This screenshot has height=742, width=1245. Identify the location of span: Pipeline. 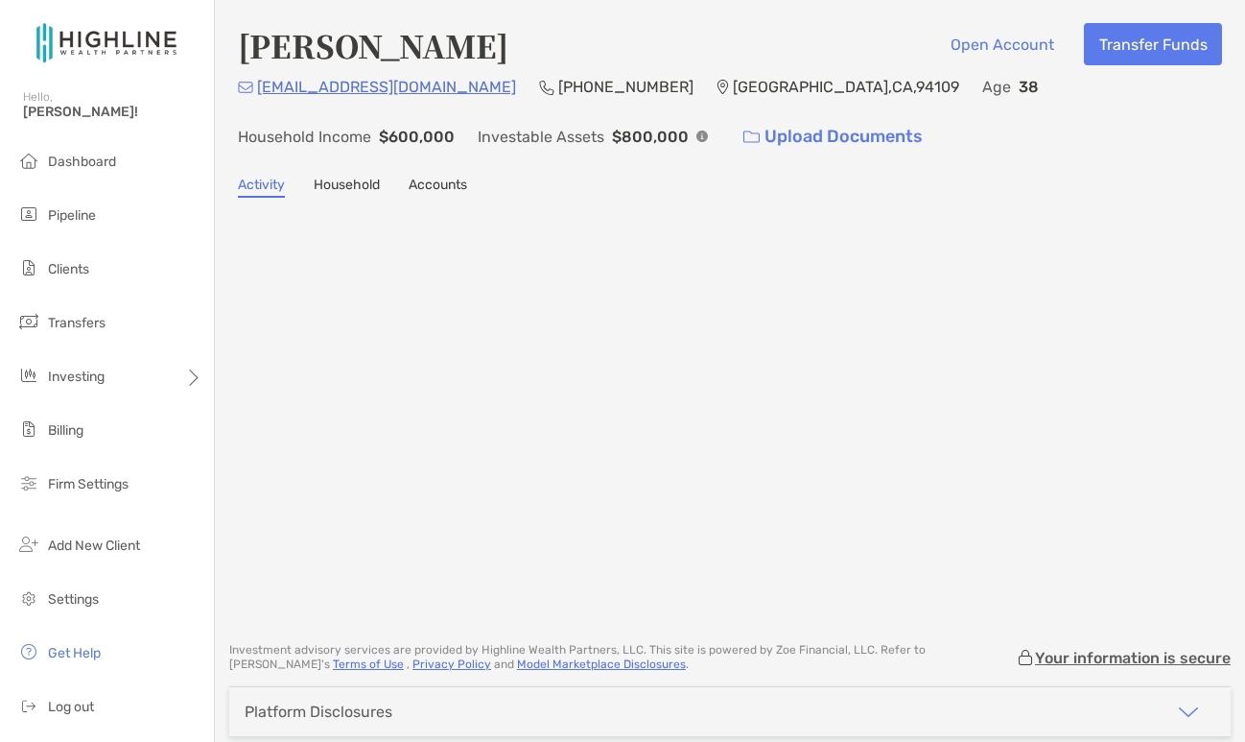
(72, 215).